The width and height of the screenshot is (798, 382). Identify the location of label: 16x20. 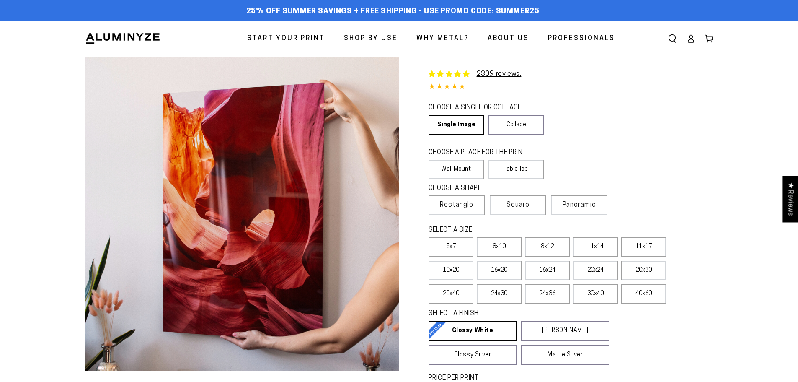
(499, 270).